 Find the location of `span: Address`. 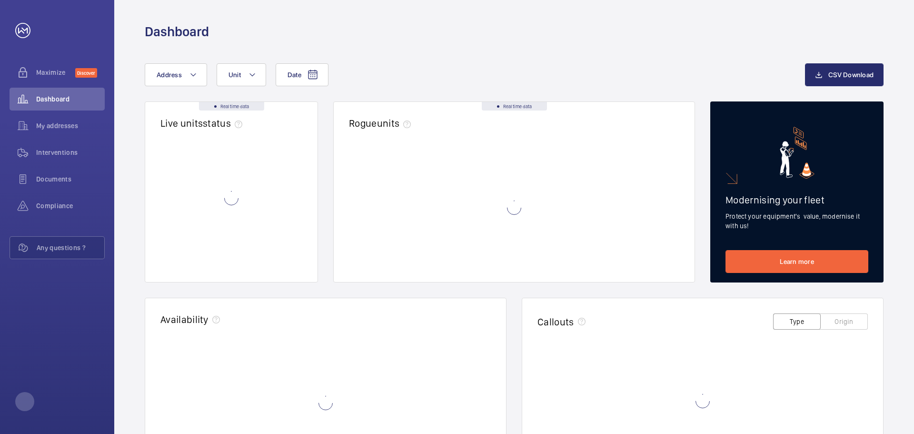

span: Address is located at coordinates (169, 75).